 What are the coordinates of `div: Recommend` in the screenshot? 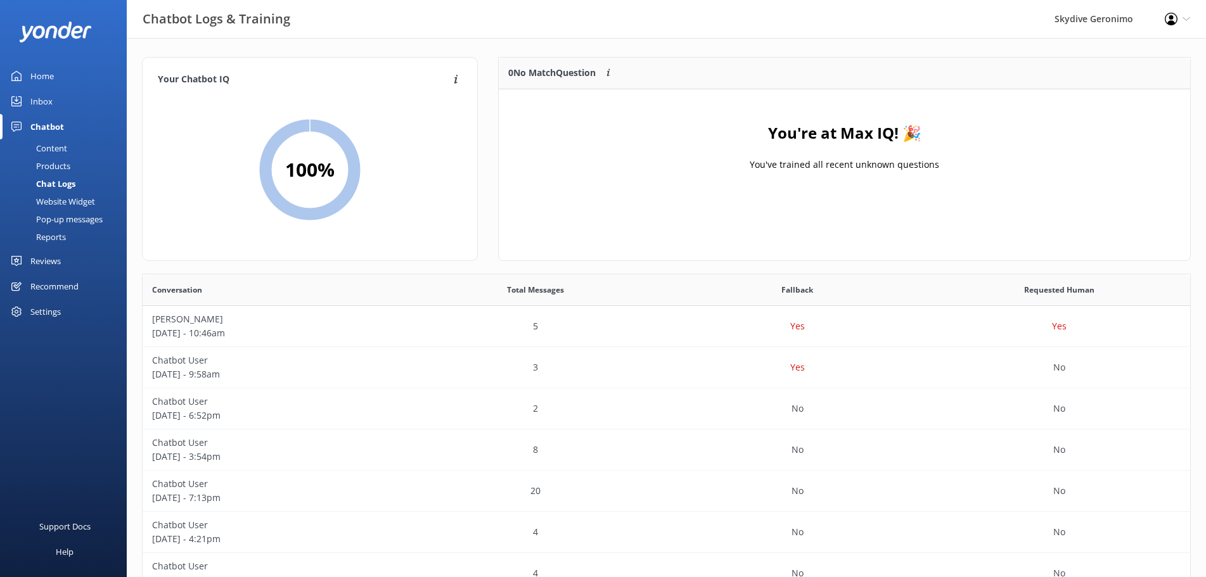 It's located at (54, 286).